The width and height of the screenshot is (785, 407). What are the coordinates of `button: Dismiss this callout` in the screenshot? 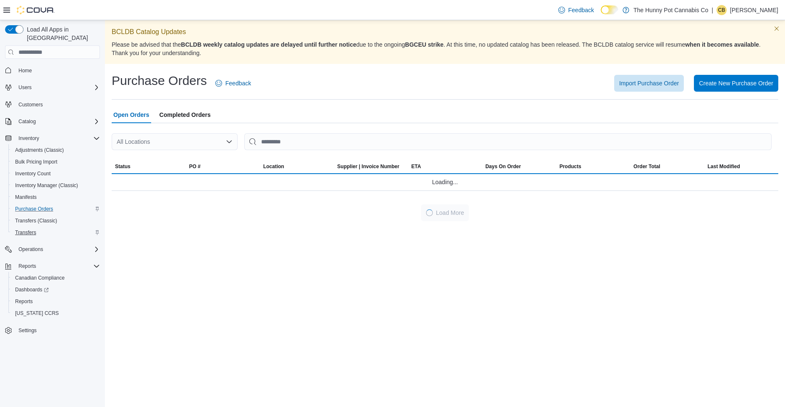 It's located at (777, 29).